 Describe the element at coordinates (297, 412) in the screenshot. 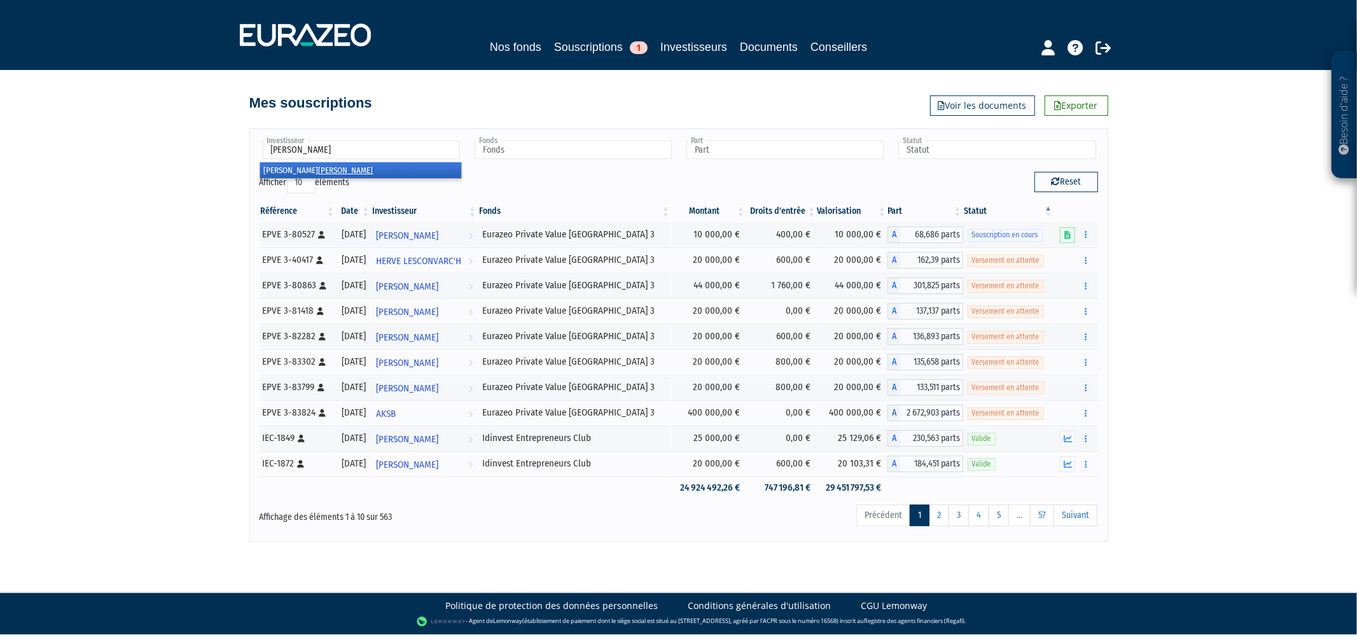

I see `div: EPVE 3-83824` at that location.